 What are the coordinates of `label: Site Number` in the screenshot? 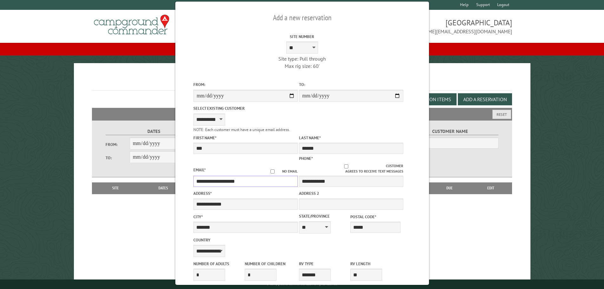 It's located at (302, 36).